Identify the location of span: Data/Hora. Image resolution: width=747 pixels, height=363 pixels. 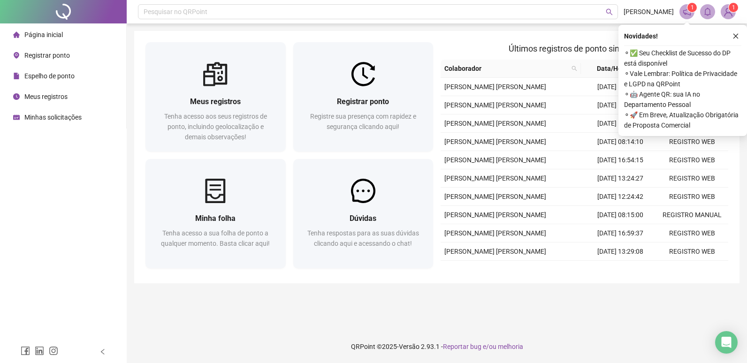
(612, 69).